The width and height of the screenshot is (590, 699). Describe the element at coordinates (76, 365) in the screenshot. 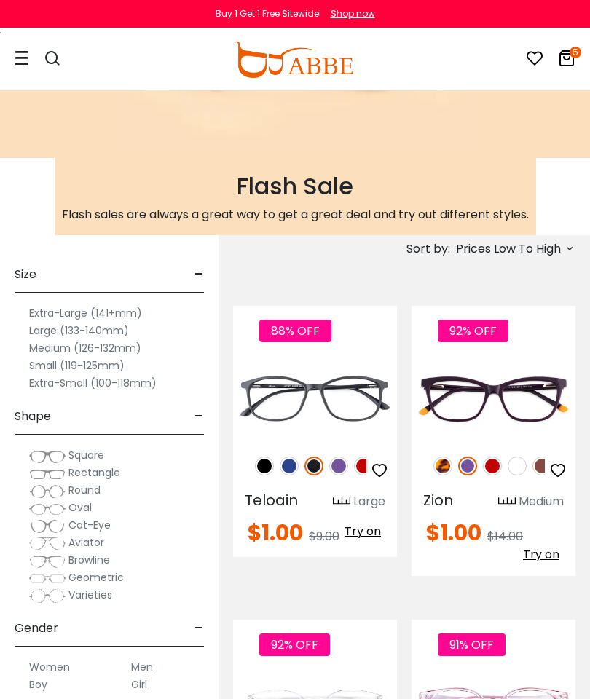

I see `label: Small (119-125mm)` at that location.